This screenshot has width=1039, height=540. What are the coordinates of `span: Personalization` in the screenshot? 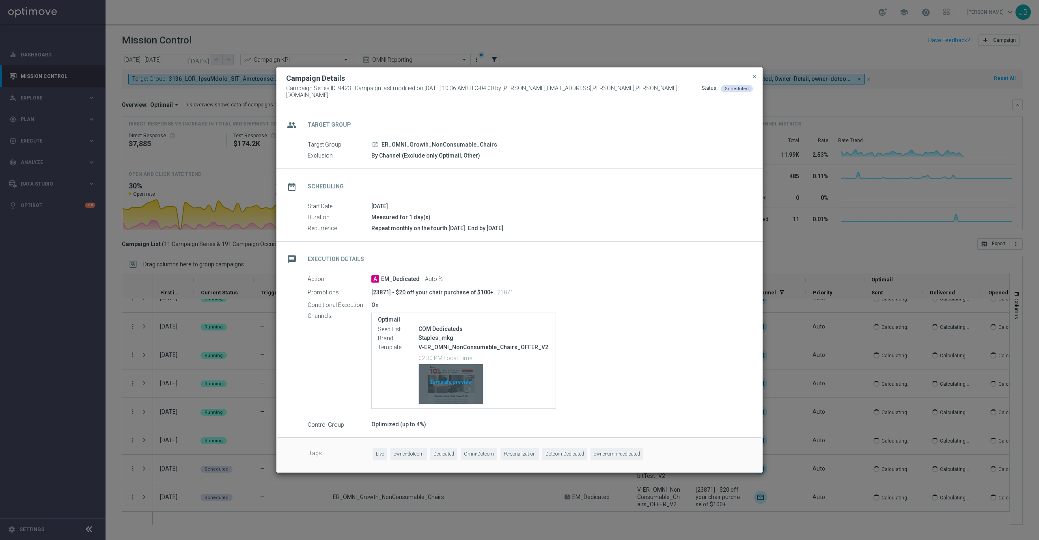 It's located at (519, 454).